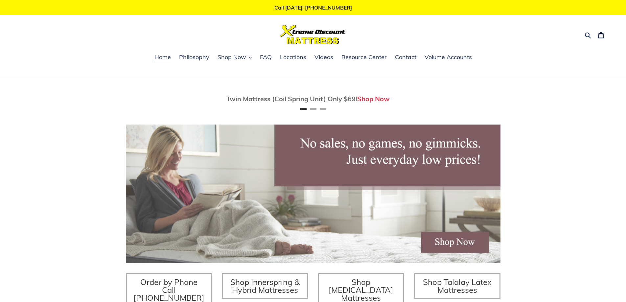  What do you see at coordinates (163, 57) in the screenshot?
I see `span: Home` at bounding box center [163, 57].